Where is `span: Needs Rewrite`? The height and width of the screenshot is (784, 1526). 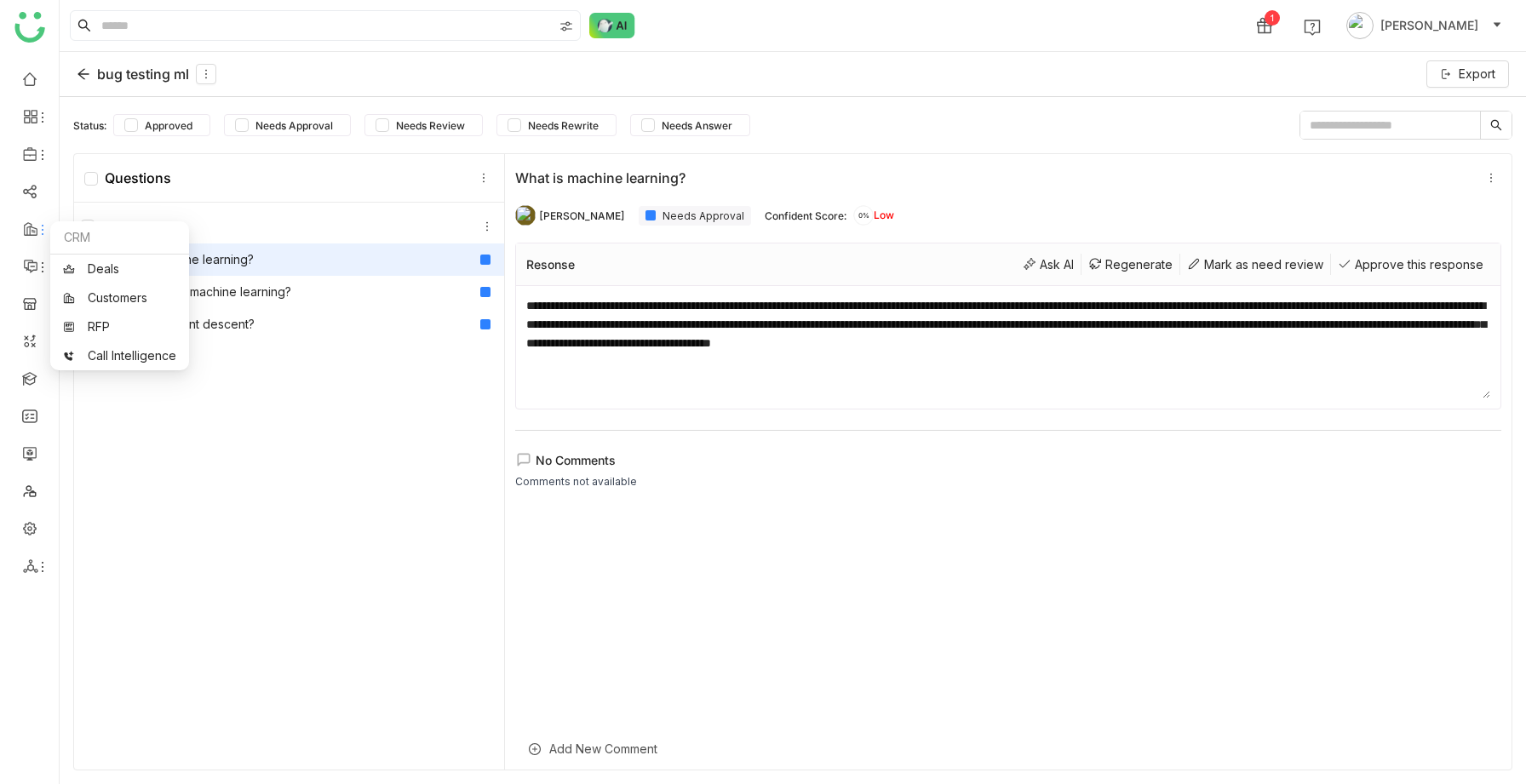
span: Needs Rewrite is located at coordinates (563, 126).